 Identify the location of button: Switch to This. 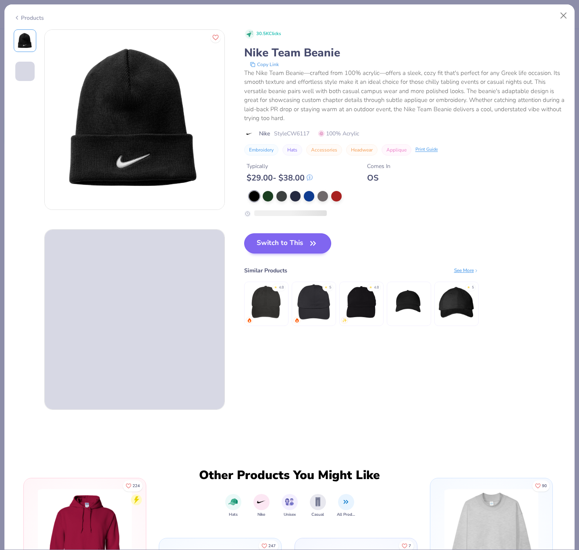
(288, 243).